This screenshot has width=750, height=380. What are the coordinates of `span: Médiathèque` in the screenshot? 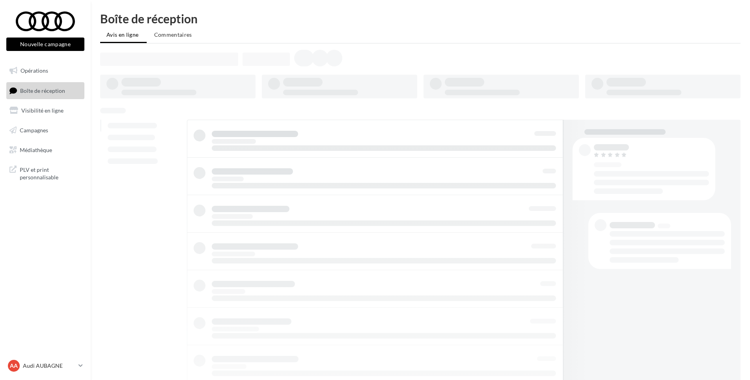 It's located at (36, 149).